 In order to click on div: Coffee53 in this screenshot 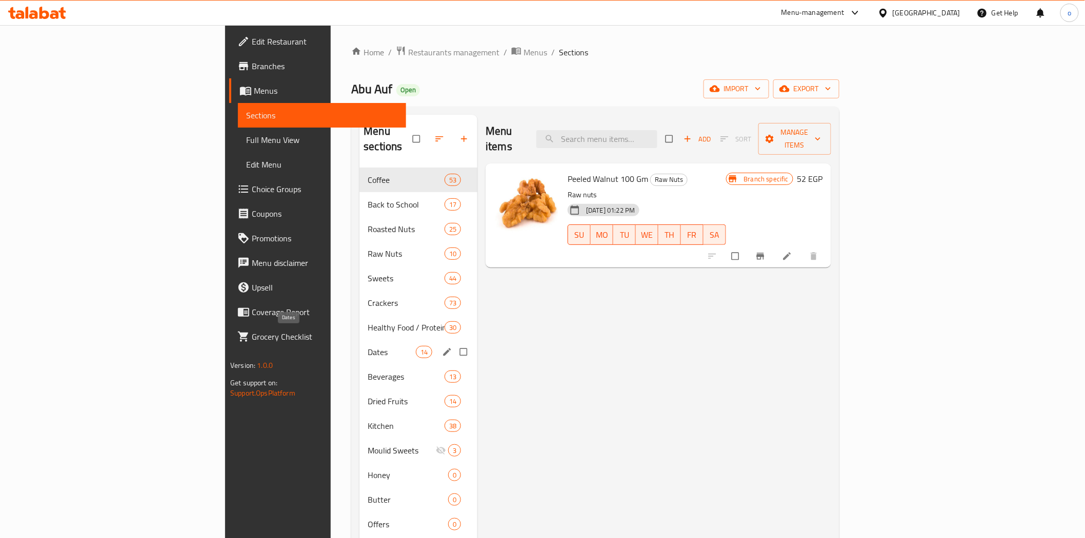, I will do `click(418, 180)`.